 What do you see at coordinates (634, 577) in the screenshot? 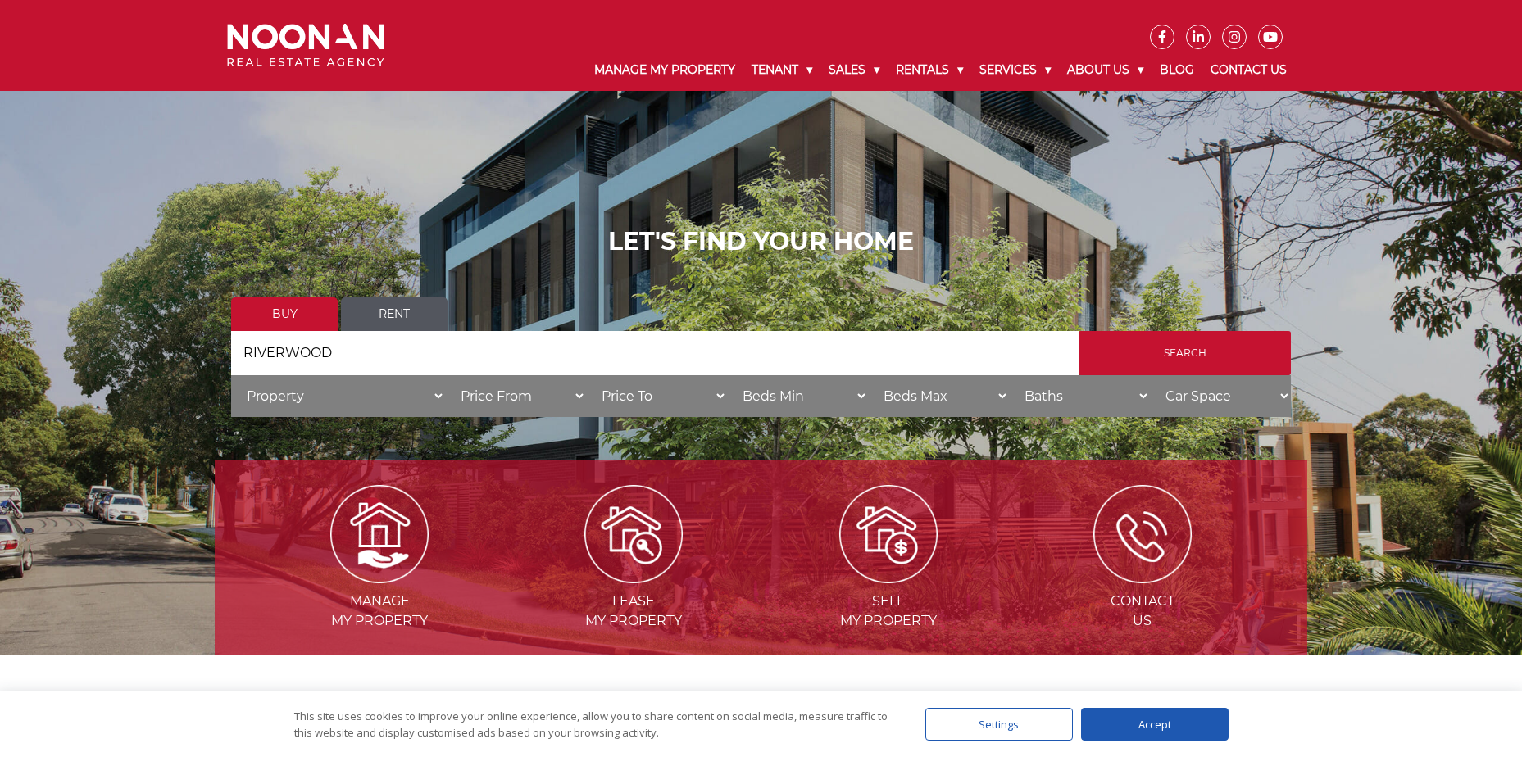
I see `a: Lease my property Leasemy Property` at bounding box center [634, 577].